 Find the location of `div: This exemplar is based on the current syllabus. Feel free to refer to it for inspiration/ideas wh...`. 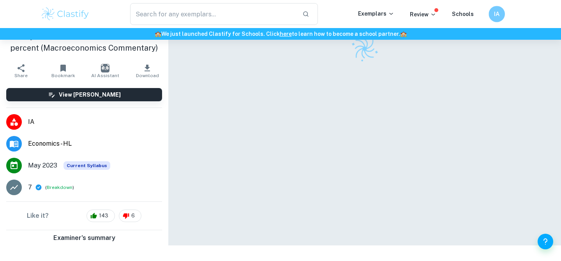

div: This exemplar is based on the current syllabus. Feel free to refer to it for inspiration/ideas wh... is located at coordinates (87, 166).